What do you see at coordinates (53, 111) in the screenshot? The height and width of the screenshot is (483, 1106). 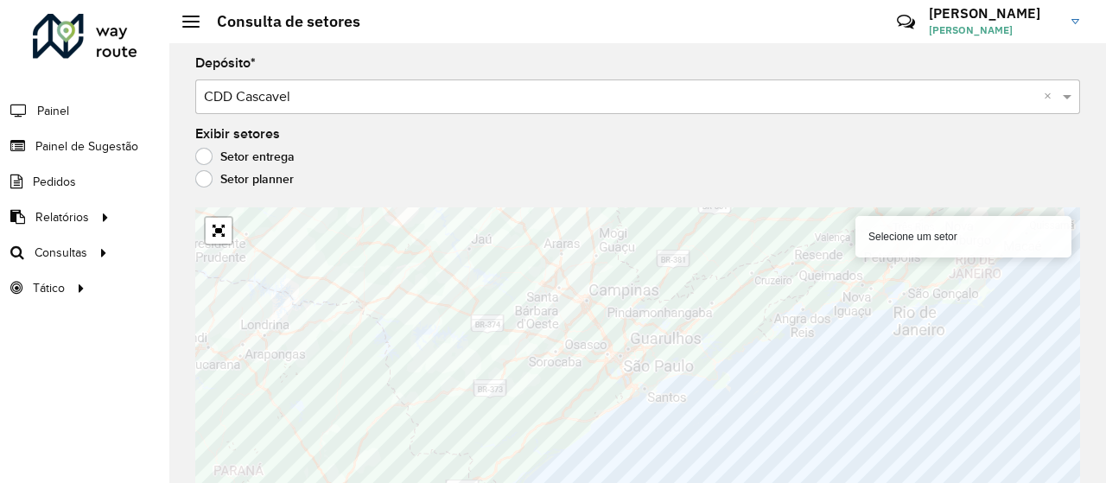 I see `span: Painel` at bounding box center [53, 111].